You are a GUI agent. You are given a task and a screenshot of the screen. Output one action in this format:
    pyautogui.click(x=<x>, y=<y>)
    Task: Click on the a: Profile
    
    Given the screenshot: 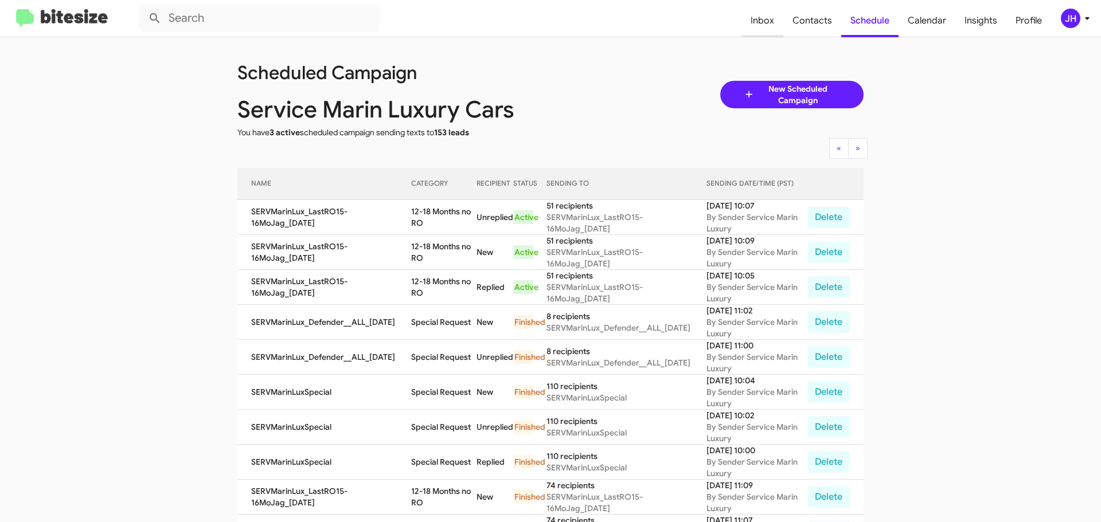 What is the action you would take?
    pyautogui.click(x=1029, y=21)
    